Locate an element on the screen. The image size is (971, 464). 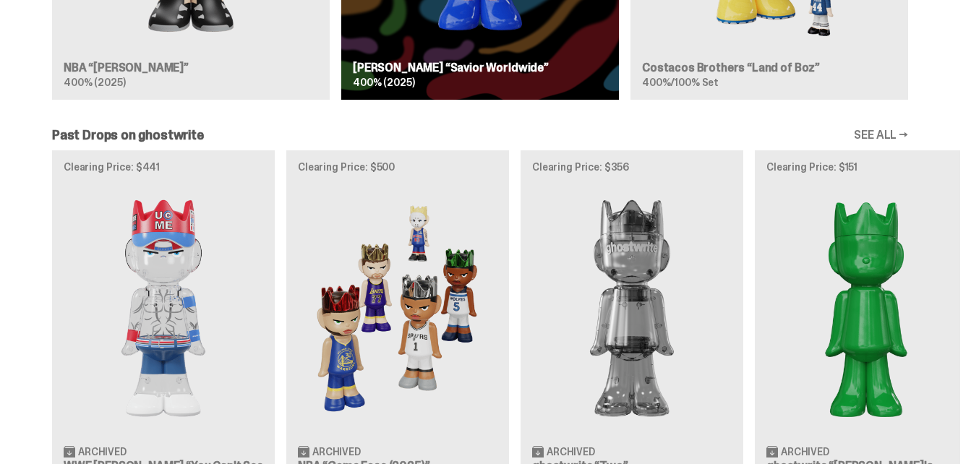
a: SEE ALL → is located at coordinates (881, 135).